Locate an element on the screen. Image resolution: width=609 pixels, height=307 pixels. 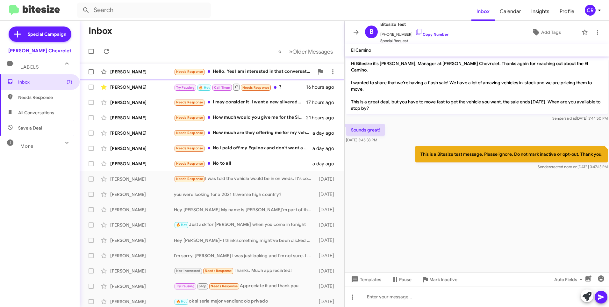
span: Labels is located at coordinates (30, 67).